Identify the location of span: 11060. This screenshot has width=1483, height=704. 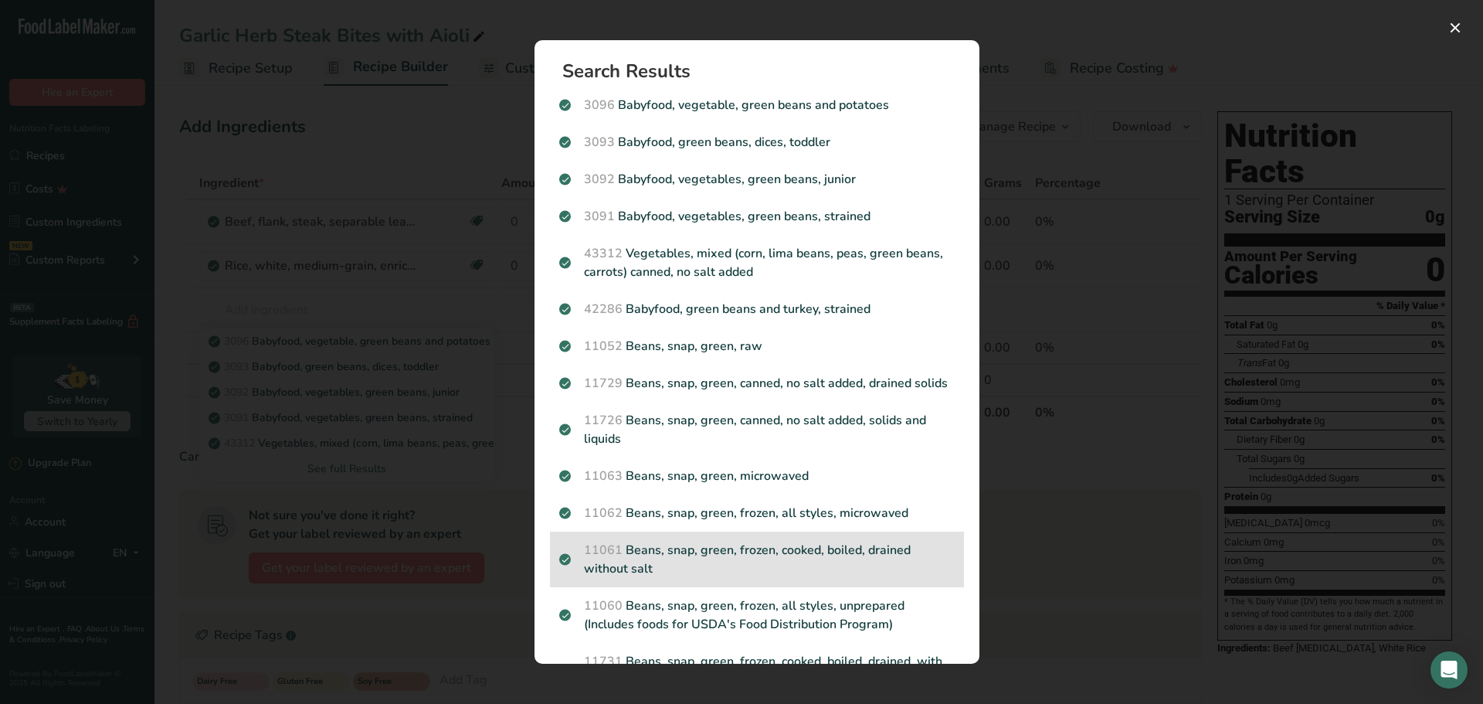
(603, 606).